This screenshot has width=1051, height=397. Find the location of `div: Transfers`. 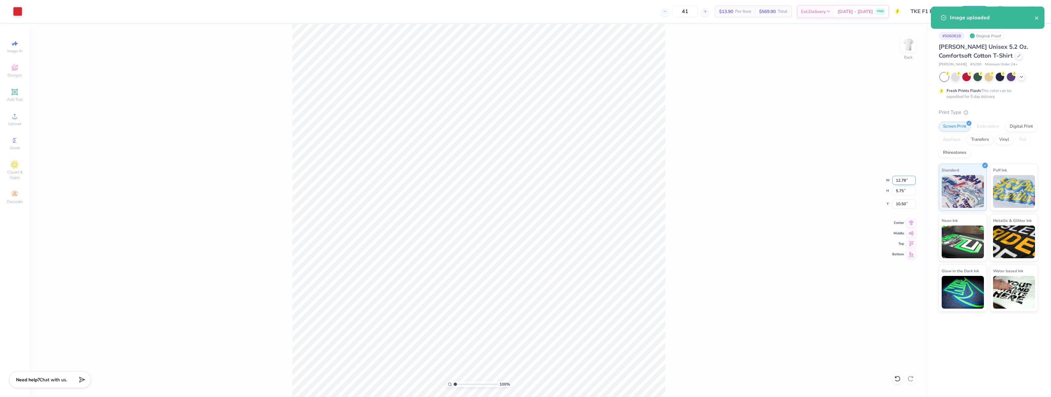

div: Transfers is located at coordinates (980, 140).